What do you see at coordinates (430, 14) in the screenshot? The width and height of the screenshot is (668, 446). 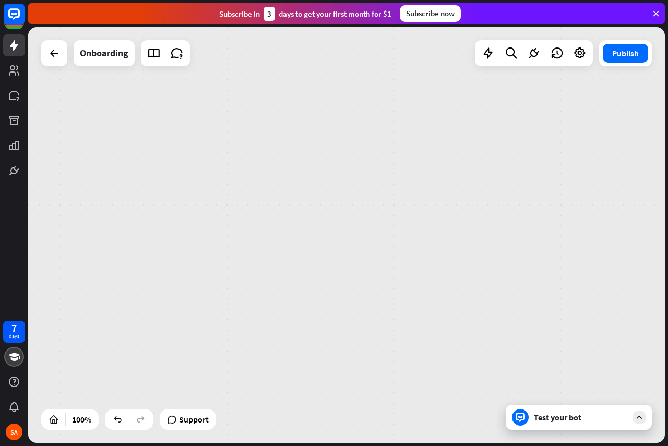 I see `div: Subscribe now` at bounding box center [430, 14].